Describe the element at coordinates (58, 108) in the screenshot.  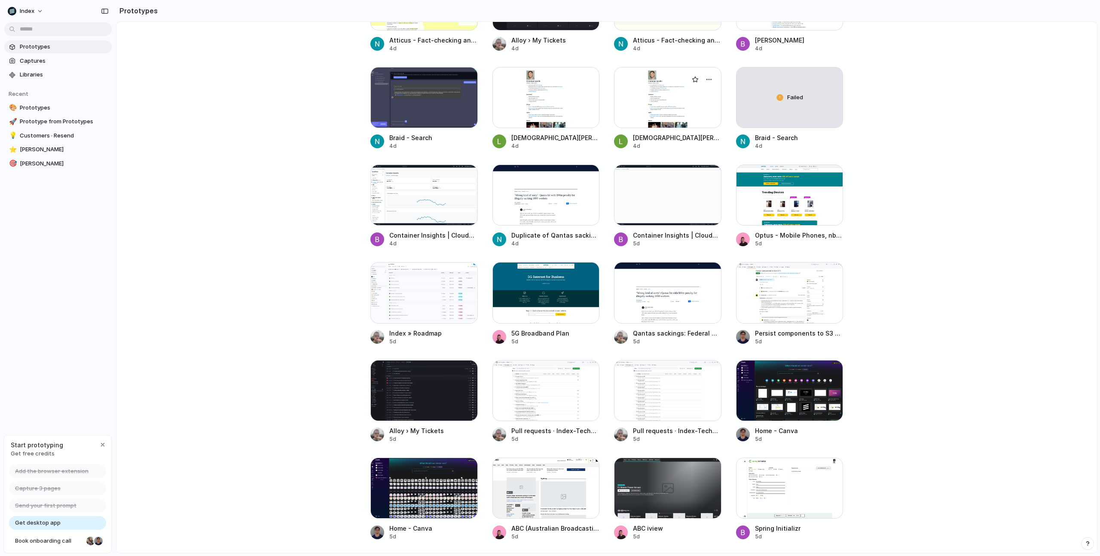
I see `a: 🎨Prototypes` at that location.